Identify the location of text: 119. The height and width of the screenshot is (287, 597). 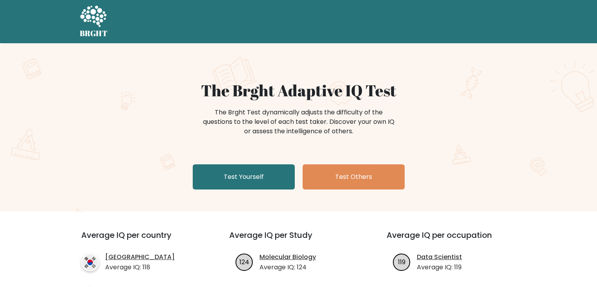
(402, 261).